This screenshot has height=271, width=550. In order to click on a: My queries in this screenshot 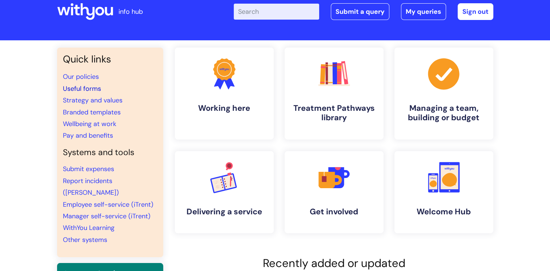, I will do `click(423, 12)`.